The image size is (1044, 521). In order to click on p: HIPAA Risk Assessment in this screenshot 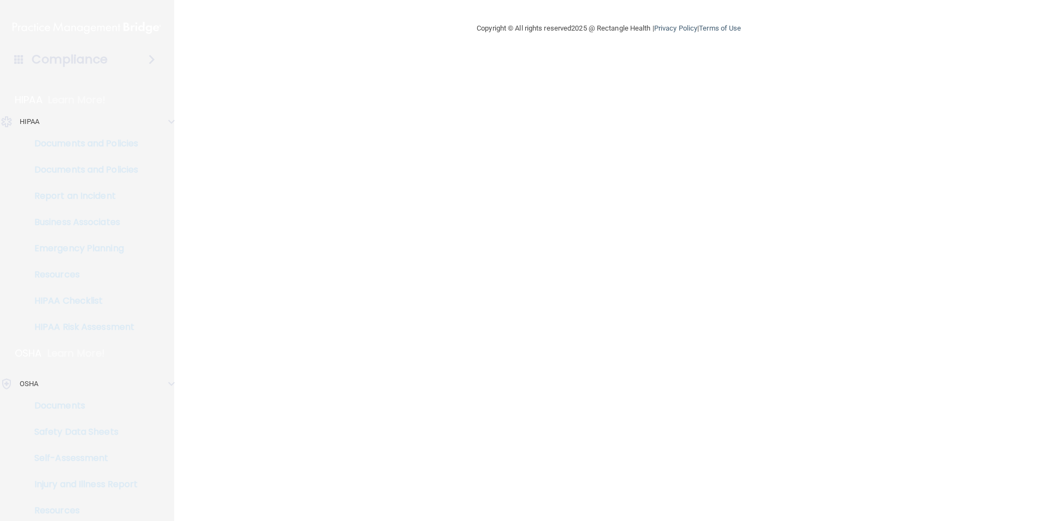, I will do `click(81, 327)`.